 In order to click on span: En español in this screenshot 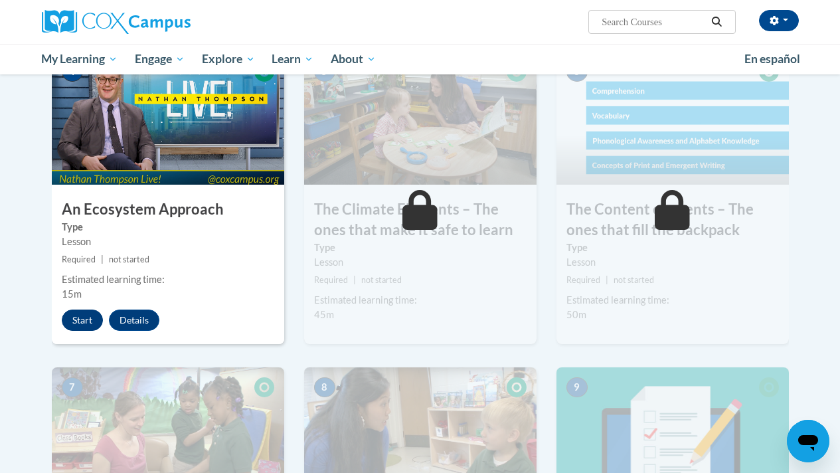, I will do `click(772, 58)`.